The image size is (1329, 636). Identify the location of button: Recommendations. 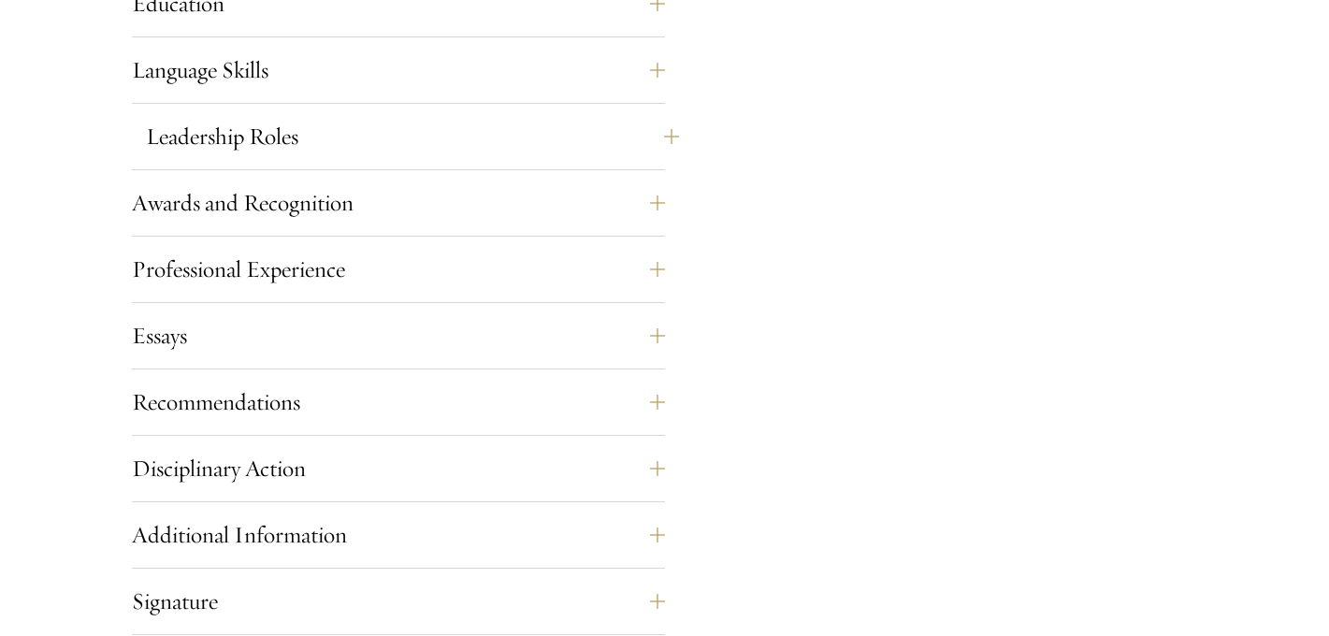
(398, 402).